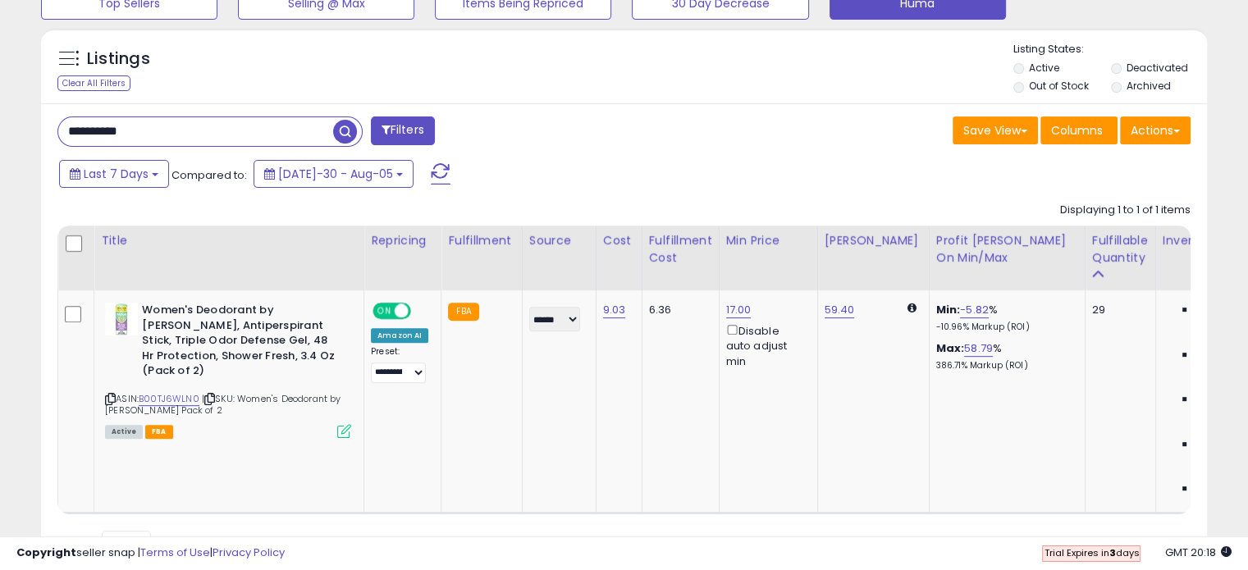  What do you see at coordinates (995, 130) in the screenshot?
I see `button: Save View` at bounding box center [995, 130].